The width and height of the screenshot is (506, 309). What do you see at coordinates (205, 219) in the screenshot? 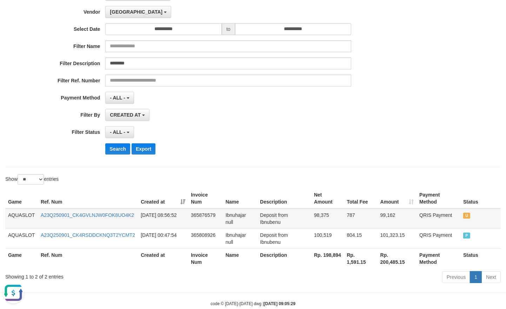
I see `td: 365876579` at bounding box center [205, 219].